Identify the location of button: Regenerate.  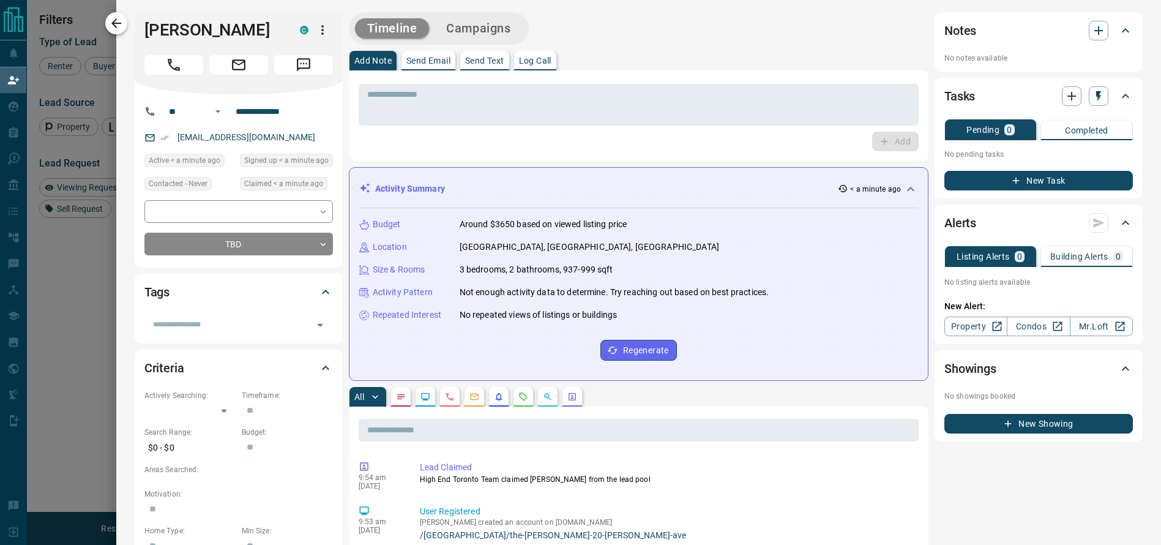
(638, 350).